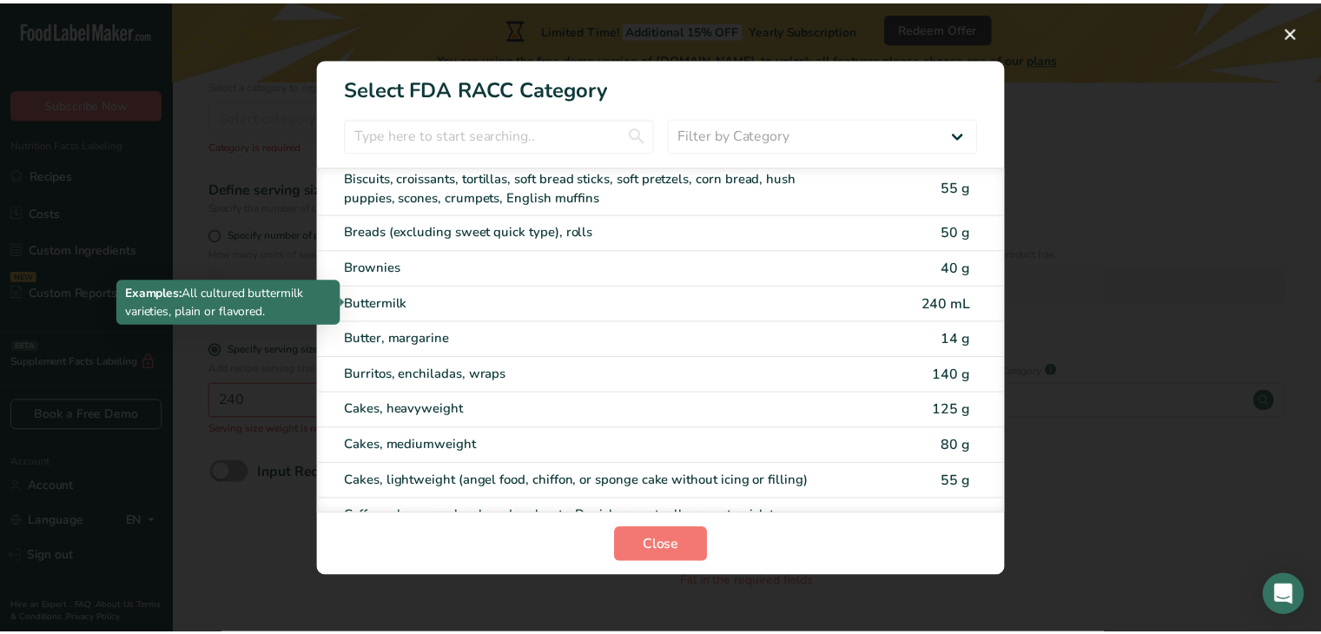 This screenshot has height=634, width=1321. I want to click on span: Close, so click(667, 546).